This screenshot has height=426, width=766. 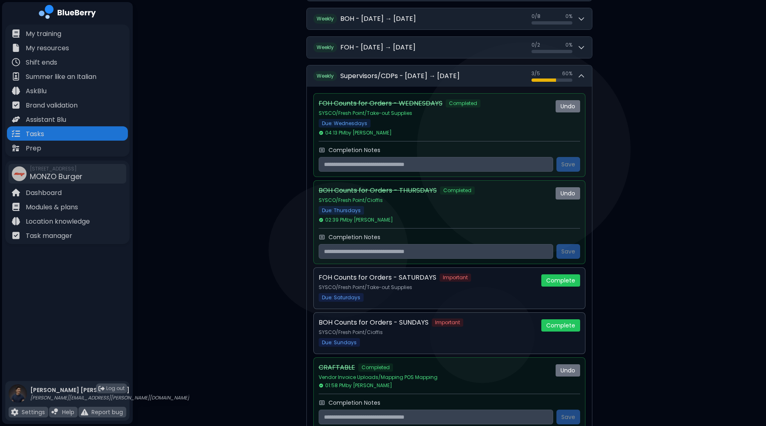 What do you see at coordinates (339, 342) in the screenshot?
I see `span: Due: Sundays` at bounding box center [339, 342].